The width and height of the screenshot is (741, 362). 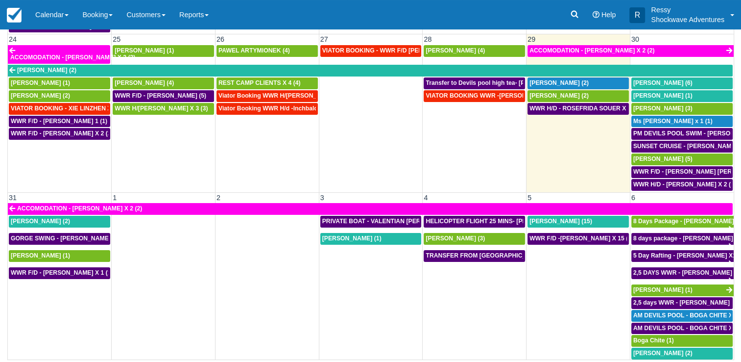 What do you see at coordinates (585, 108) in the screenshot?
I see `span: WWR H/D - ROSEFRIDA SOUER X 2 (2)` at bounding box center [585, 108].